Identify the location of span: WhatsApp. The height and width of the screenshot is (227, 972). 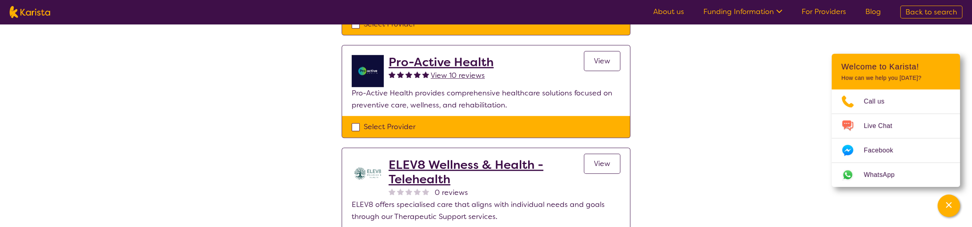
(883, 175).